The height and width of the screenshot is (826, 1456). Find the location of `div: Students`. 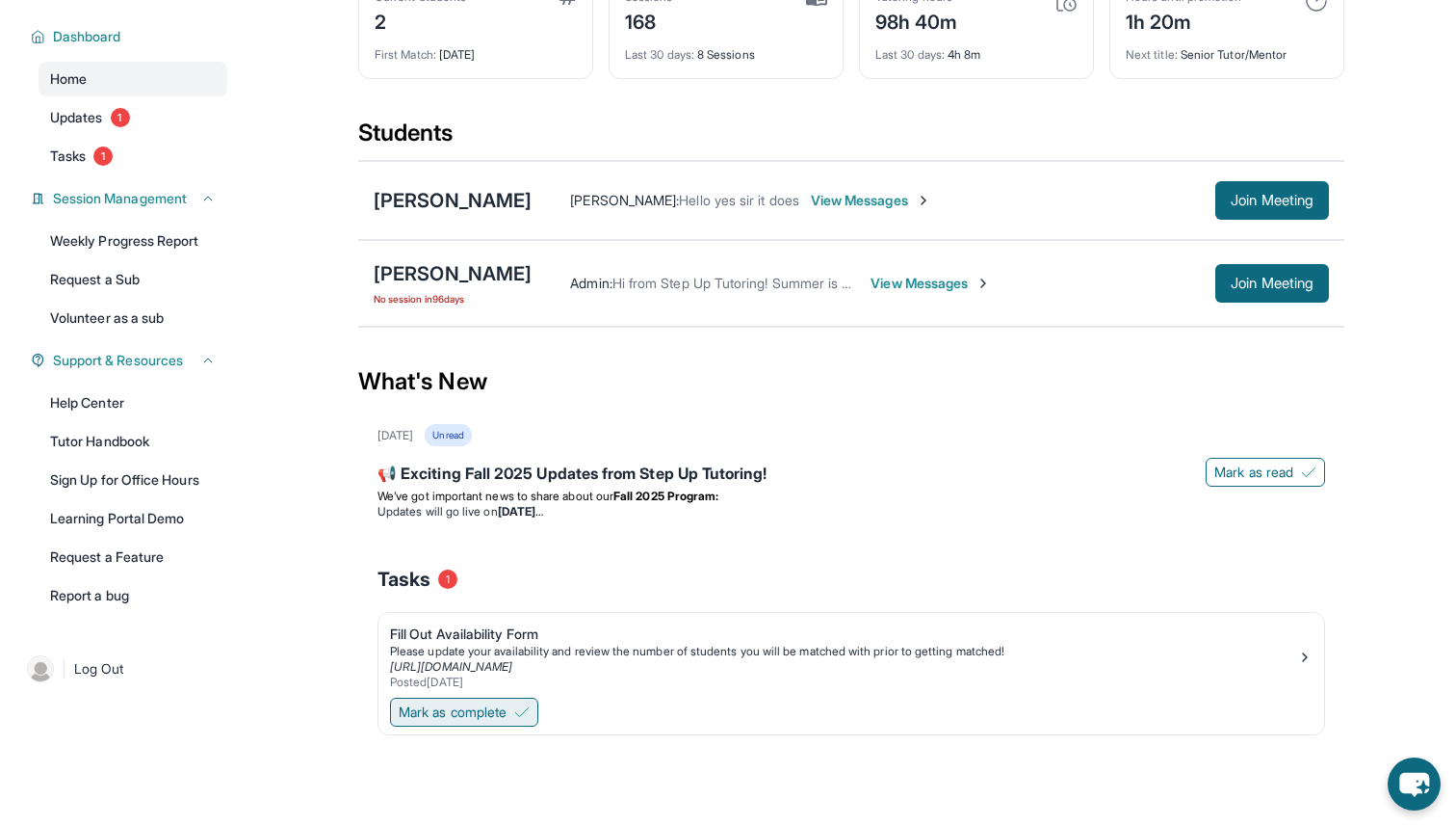

div: Students is located at coordinates (851, 139).